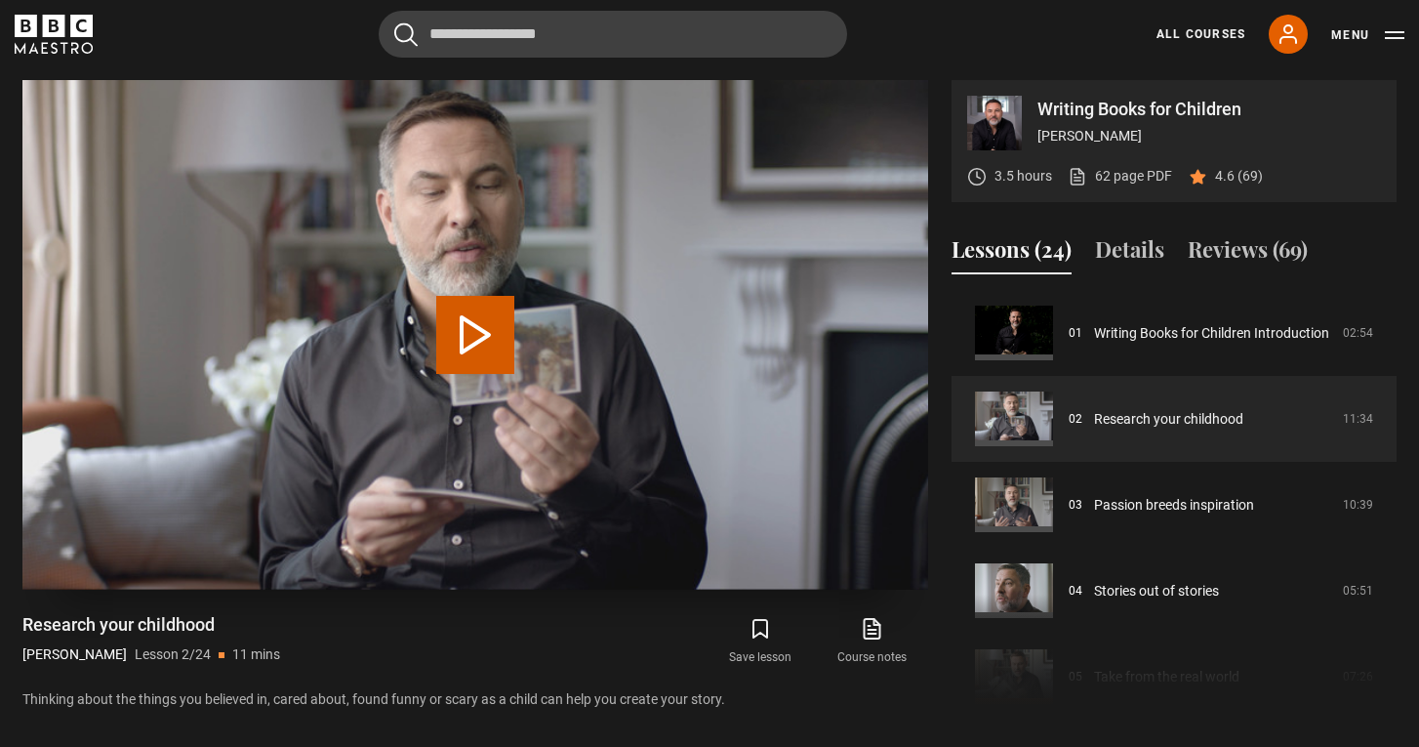 The width and height of the screenshot is (1419, 747). Describe the element at coordinates (1238, 176) in the screenshot. I see `p: 4.6 (69)` at that location.